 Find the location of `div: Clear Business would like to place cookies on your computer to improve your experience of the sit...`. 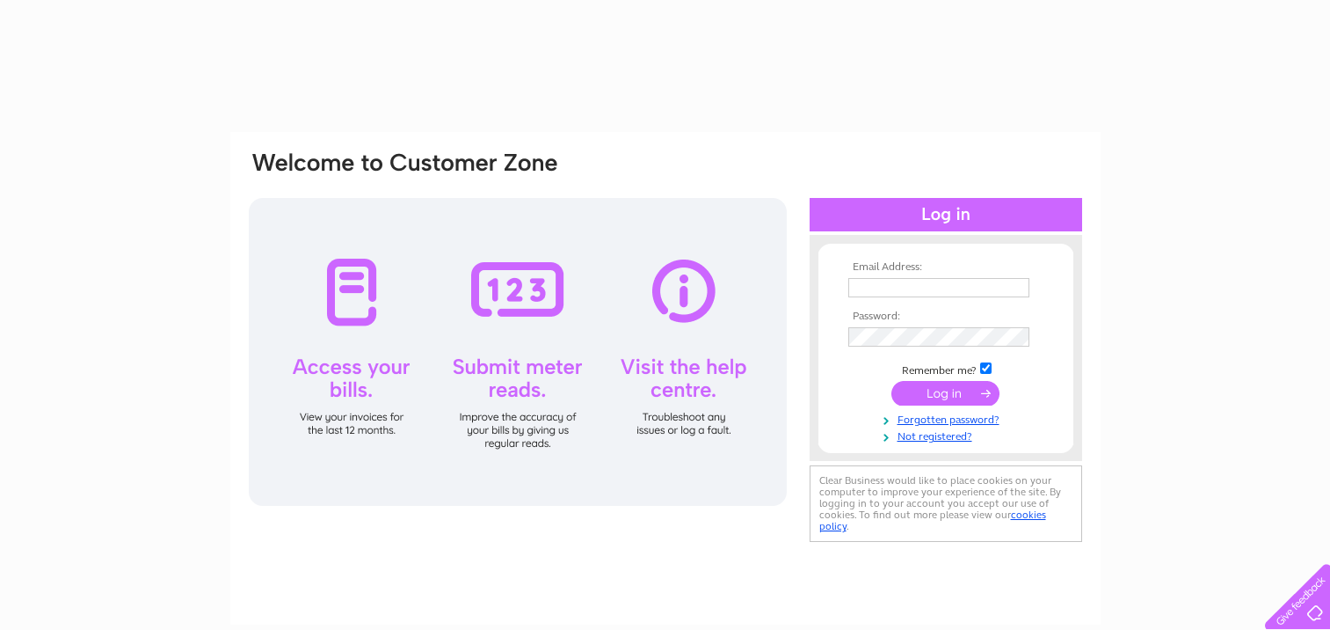

div: Clear Business would like to place cookies on your computer to improve your experience of the sit... is located at coordinates (946, 503).